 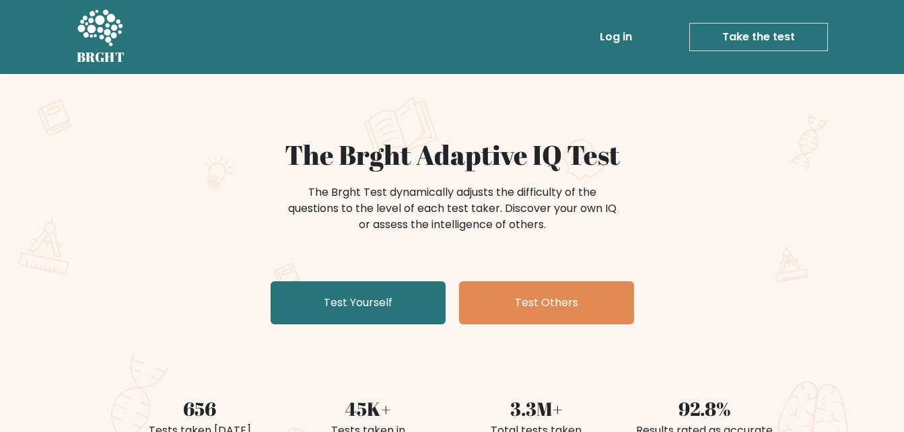 I want to click on a: Take the test, so click(x=759, y=37).